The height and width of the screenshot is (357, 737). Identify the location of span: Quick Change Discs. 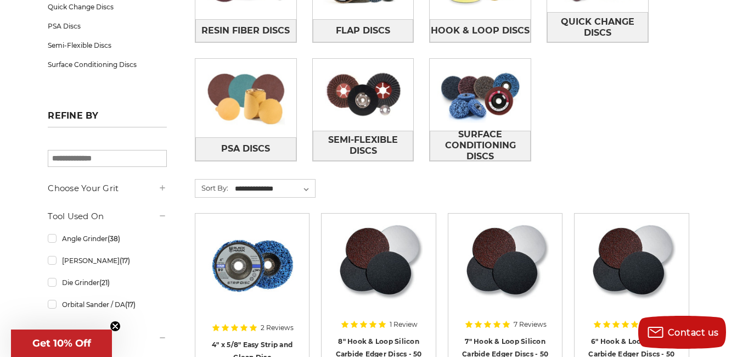
(598, 27).